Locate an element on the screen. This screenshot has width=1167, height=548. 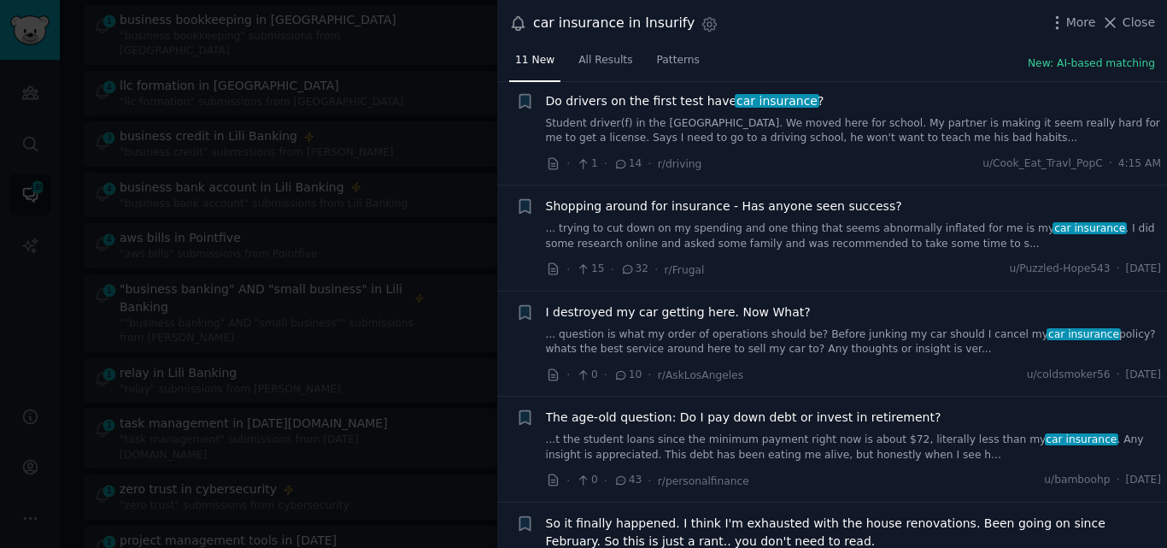
a: ...t the student loans since the minimum payment right now is about $72, literally less than myca... is located at coordinates (853, 447).